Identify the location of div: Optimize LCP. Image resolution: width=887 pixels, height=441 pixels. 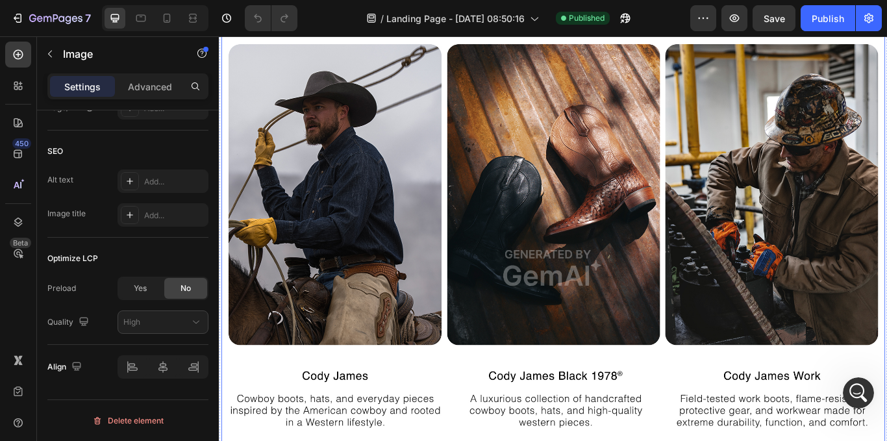
(73, 258).